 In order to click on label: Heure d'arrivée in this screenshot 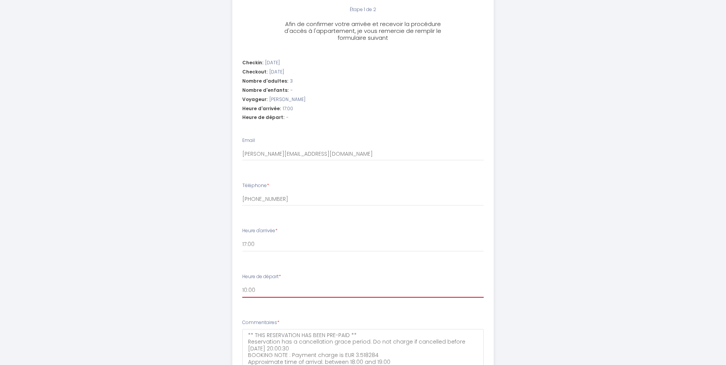, I will do `click(260, 231)`.